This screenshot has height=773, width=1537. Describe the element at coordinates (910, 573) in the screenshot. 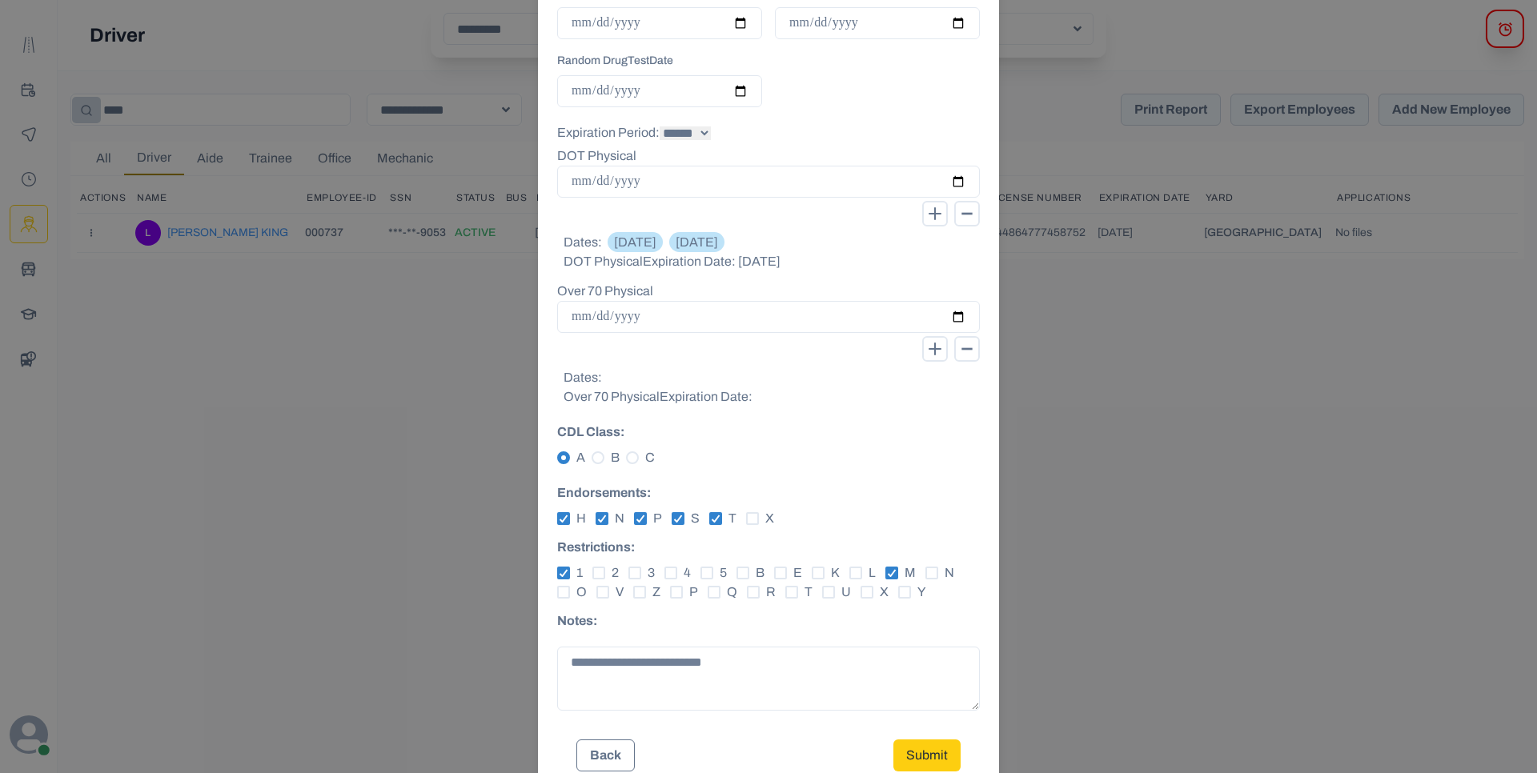

I see `span: M` at that location.